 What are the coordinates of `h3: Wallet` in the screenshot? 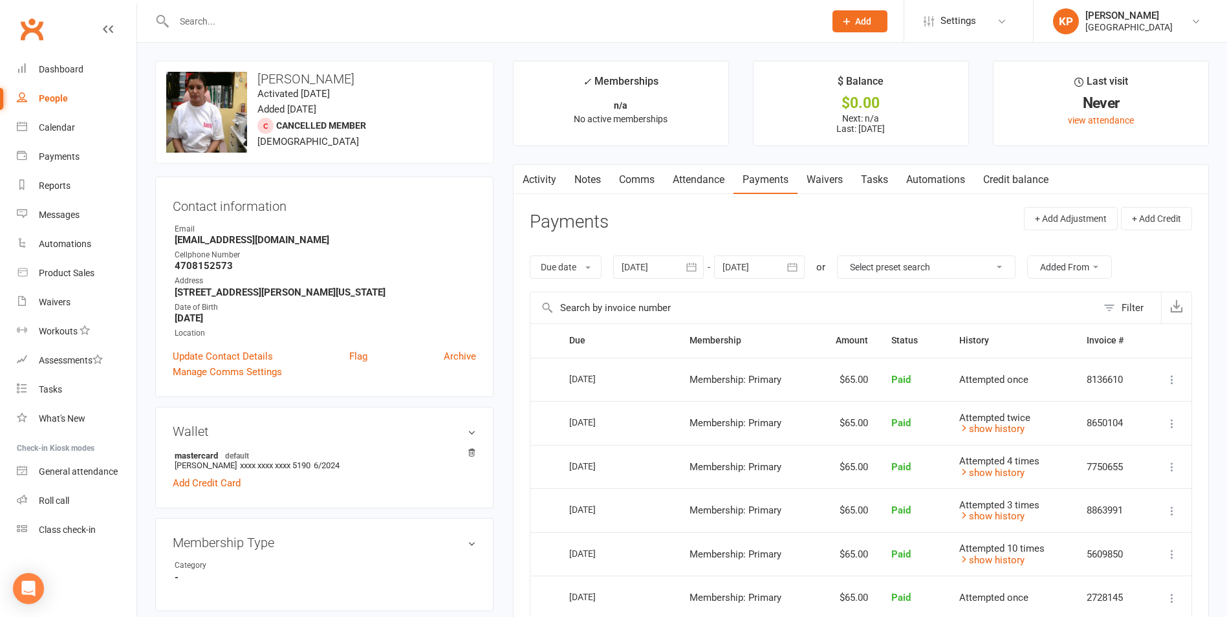 It's located at (324, 431).